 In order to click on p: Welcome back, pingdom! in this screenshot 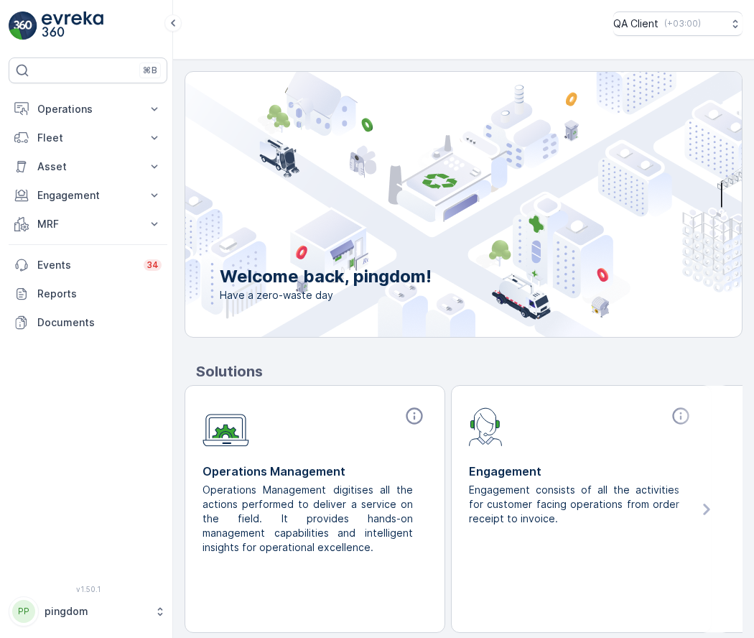, I will do `click(325, 277)`.